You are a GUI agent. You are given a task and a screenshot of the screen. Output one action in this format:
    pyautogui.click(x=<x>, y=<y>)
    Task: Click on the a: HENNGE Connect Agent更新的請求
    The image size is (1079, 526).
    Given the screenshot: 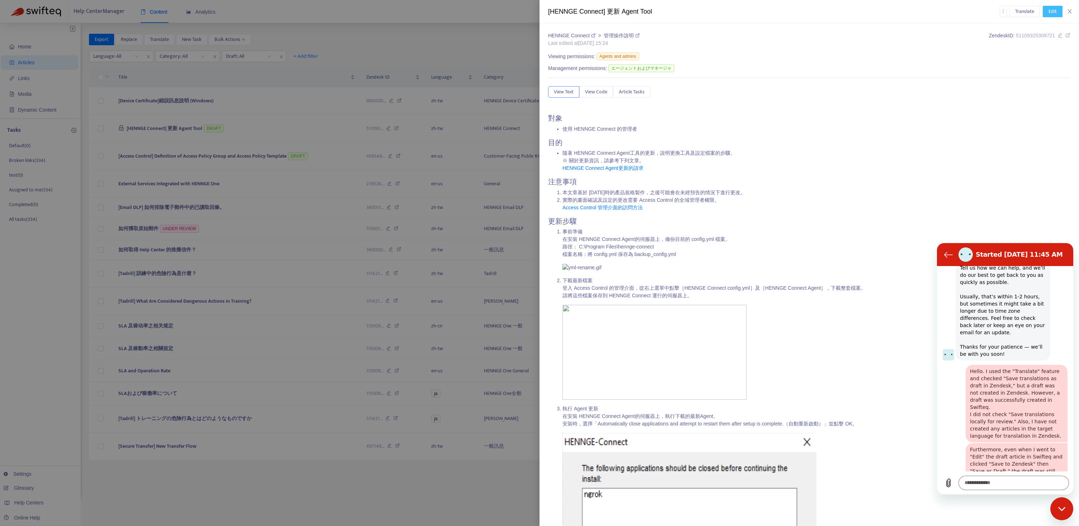 What is the action you would take?
    pyautogui.click(x=603, y=168)
    